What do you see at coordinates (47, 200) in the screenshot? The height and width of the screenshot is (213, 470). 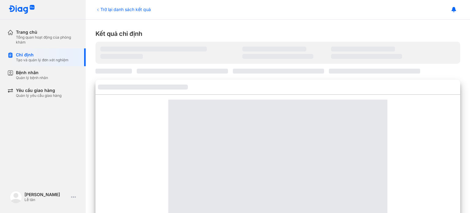 I see `div: Lễ tân` at bounding box center [47, 200].